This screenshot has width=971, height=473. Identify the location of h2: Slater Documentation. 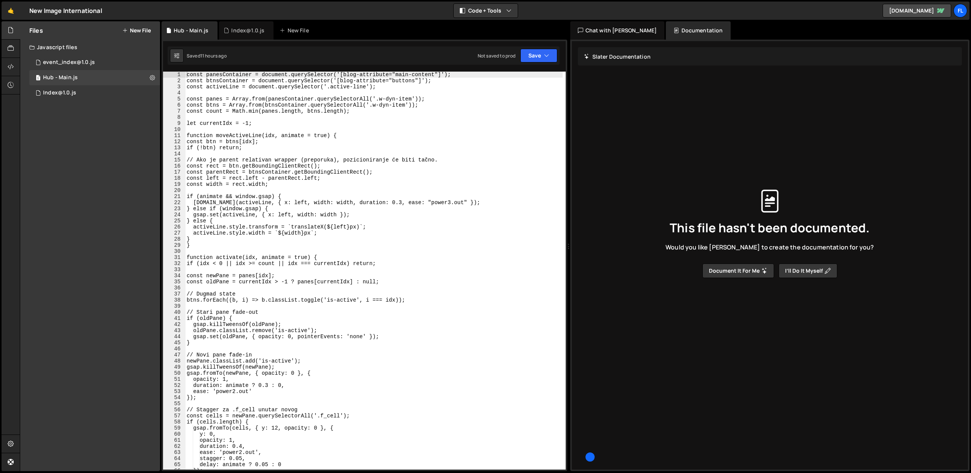
(617, 56).